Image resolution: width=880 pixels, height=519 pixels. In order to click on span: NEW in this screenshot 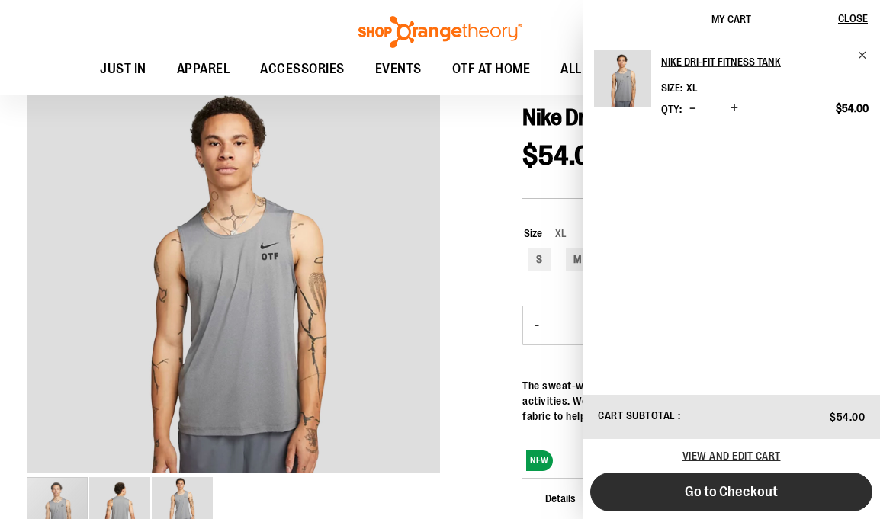, I will do `click(539, 460)`.